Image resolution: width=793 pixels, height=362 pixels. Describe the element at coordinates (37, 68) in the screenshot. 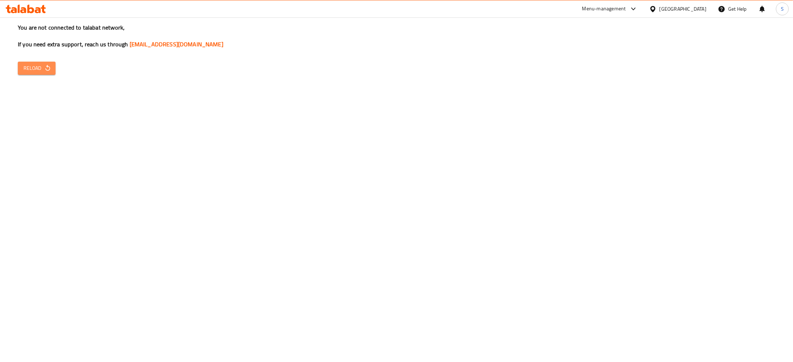

I see `button: Reload` at that location.